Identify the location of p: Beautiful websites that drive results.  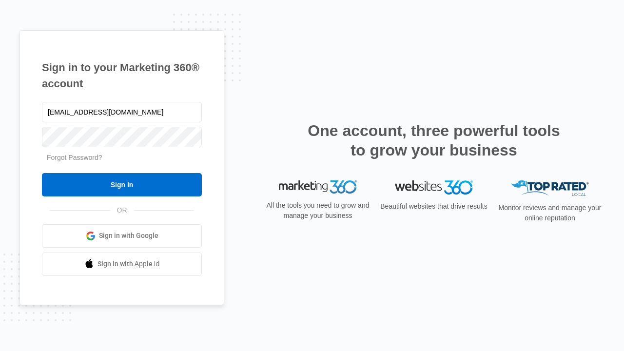
(434, 206).